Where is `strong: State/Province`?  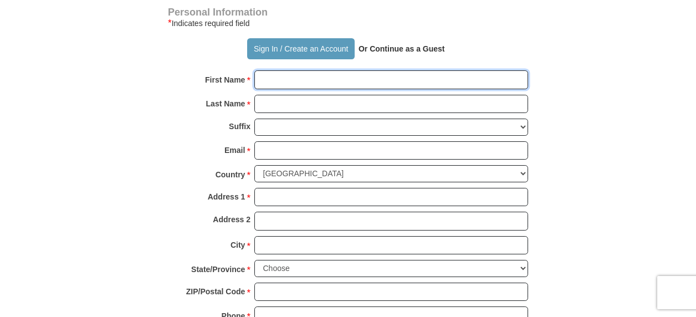
strong: State/Province is located at coordinates (218, 269).